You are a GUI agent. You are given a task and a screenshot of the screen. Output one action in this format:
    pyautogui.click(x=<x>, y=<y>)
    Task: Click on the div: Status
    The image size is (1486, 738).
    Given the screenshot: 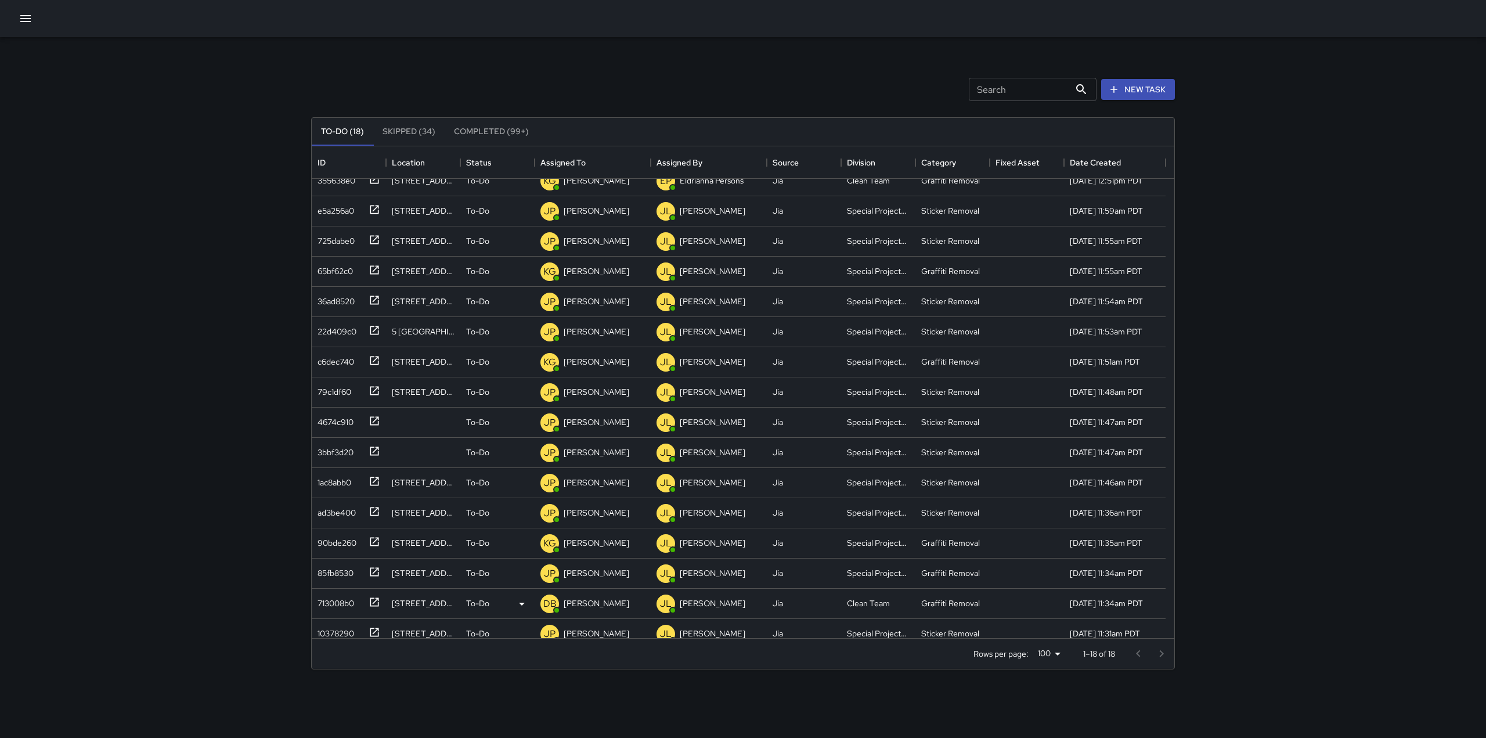 What is the action you would take?
    pyautogui.click(x=479, y=162)
    